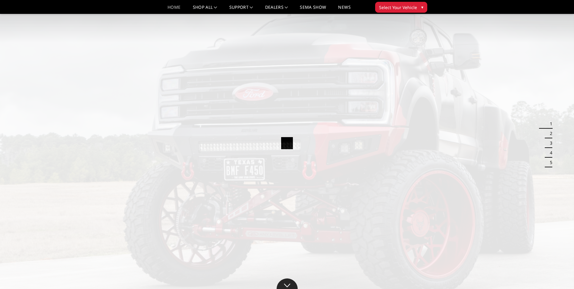 This screenshot has width=574, height=289. I want to click on button: 5 of 5, so click(550, 162).